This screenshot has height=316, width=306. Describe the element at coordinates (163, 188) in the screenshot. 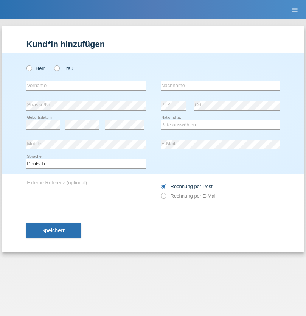

I see `input: Rechnung per Post` at that location.